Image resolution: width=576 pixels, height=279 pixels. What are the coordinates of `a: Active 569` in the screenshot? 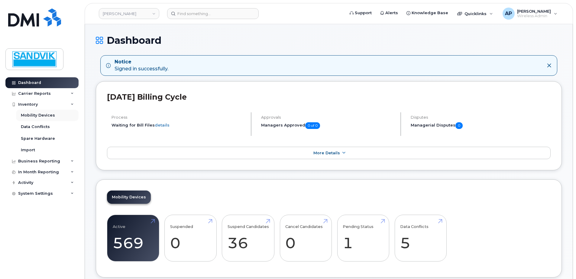 It's located at (133, 239).